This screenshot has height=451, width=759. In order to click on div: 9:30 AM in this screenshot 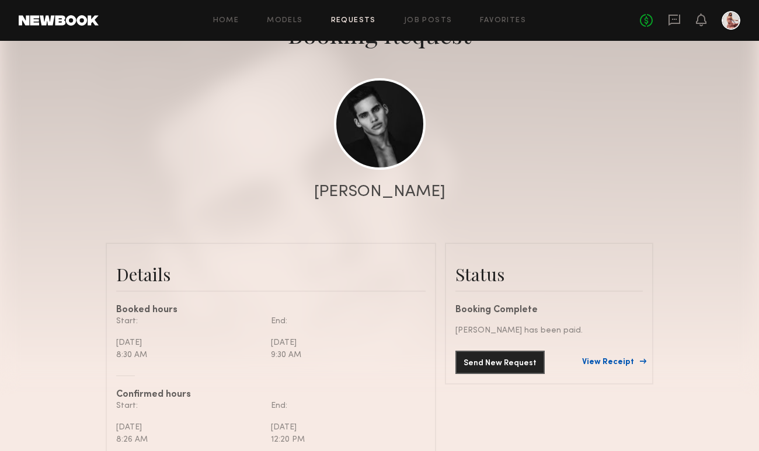, I will do `click(344, 355)`.